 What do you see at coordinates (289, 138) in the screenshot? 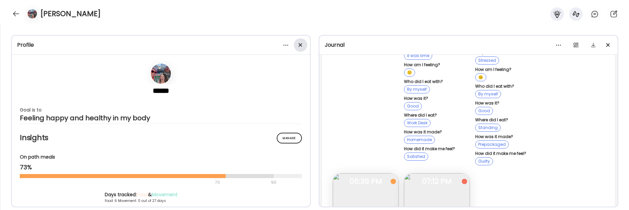
I see `div: Manage` at bounding box center [289, 138].